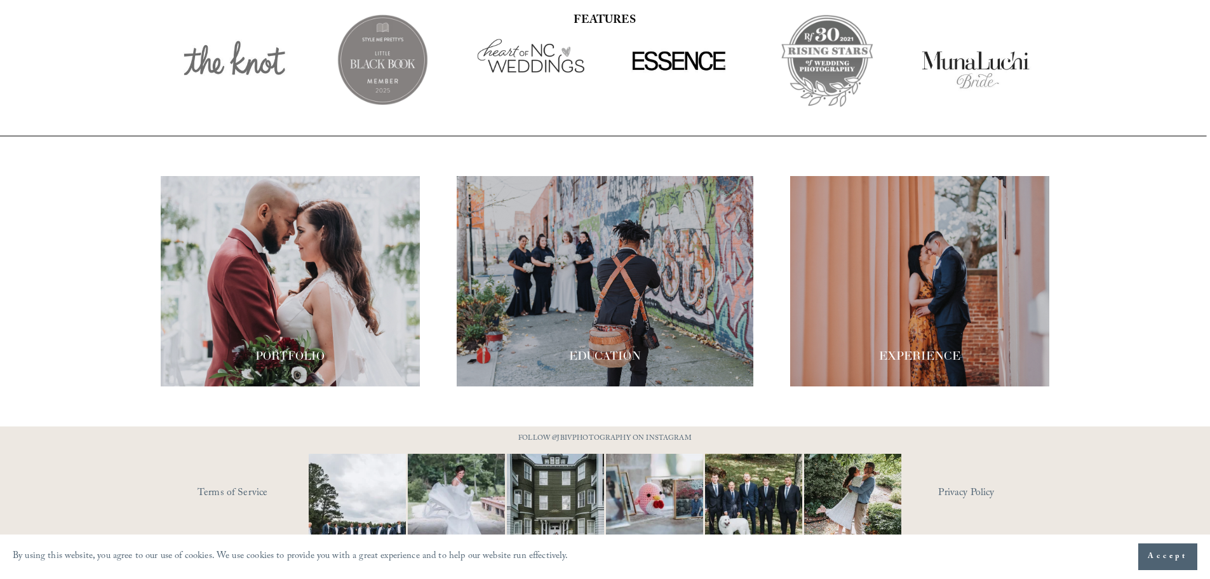 This screenshot has width=1210, height=579. I want to click on img: Not every photo needs to be perfectly still, sometimes the best ones are the ones that feel like ..., so click(457, 502).